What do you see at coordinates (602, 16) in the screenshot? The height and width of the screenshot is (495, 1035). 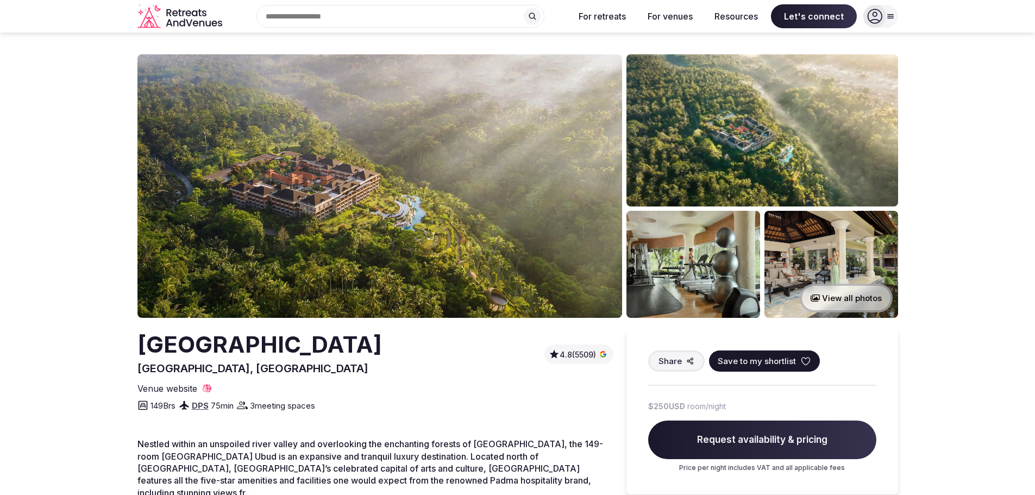 I see `button: For retreats` at bounding box center [602, 16].